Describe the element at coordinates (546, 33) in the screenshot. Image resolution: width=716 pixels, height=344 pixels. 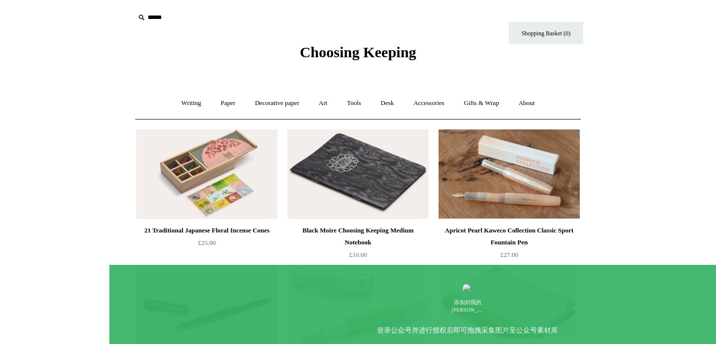
I see `a: Shopping Basket (0)` at that location.